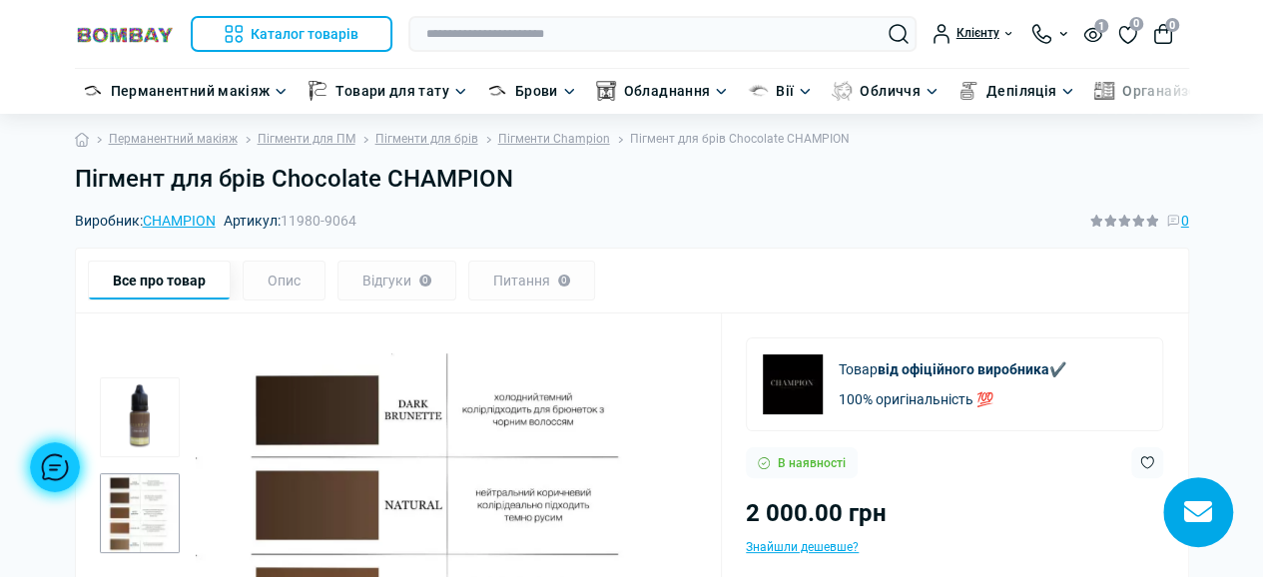  I want to click on div: Відгуки, so click(396, 281).